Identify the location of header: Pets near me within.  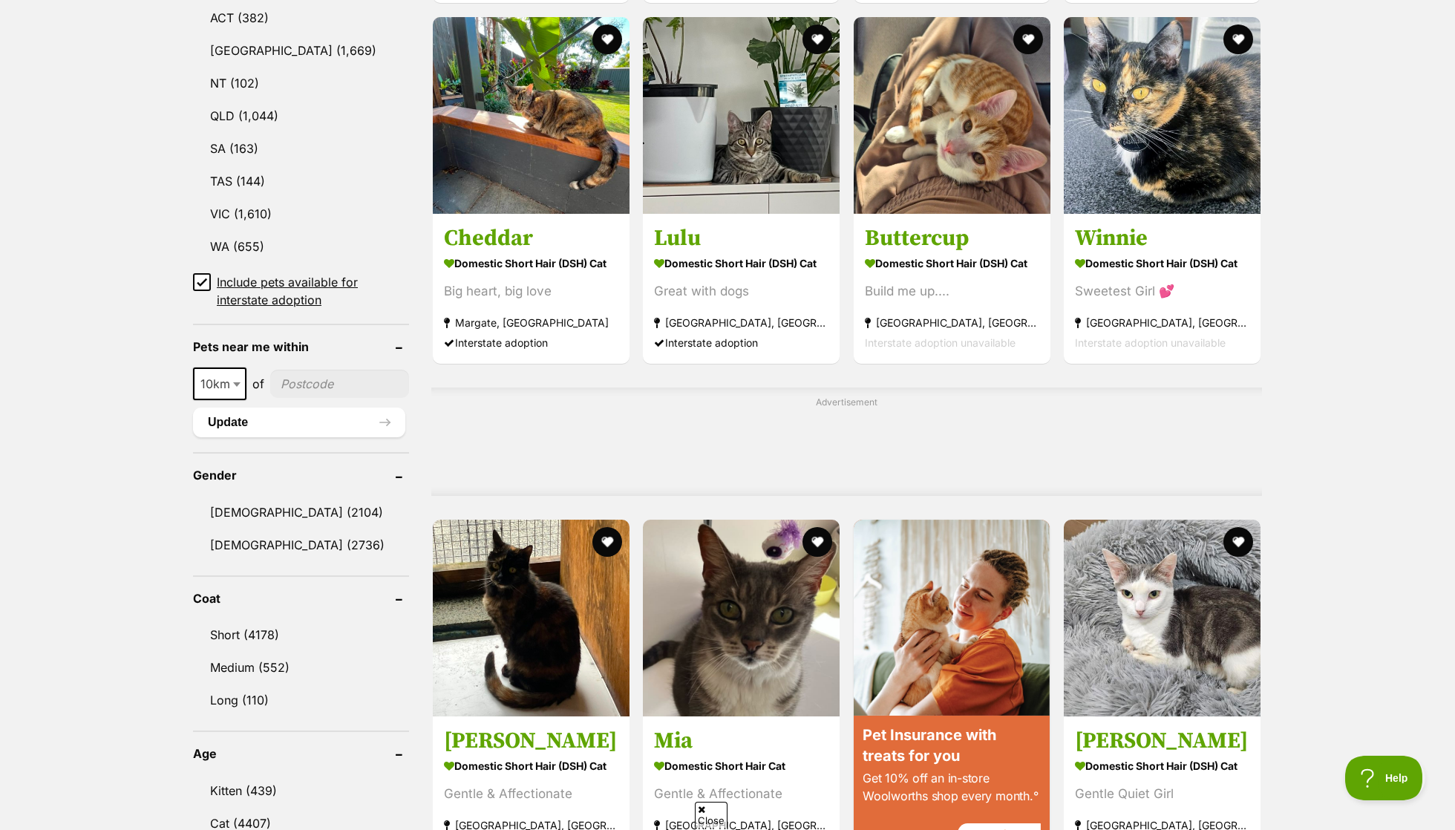
(301, 347).